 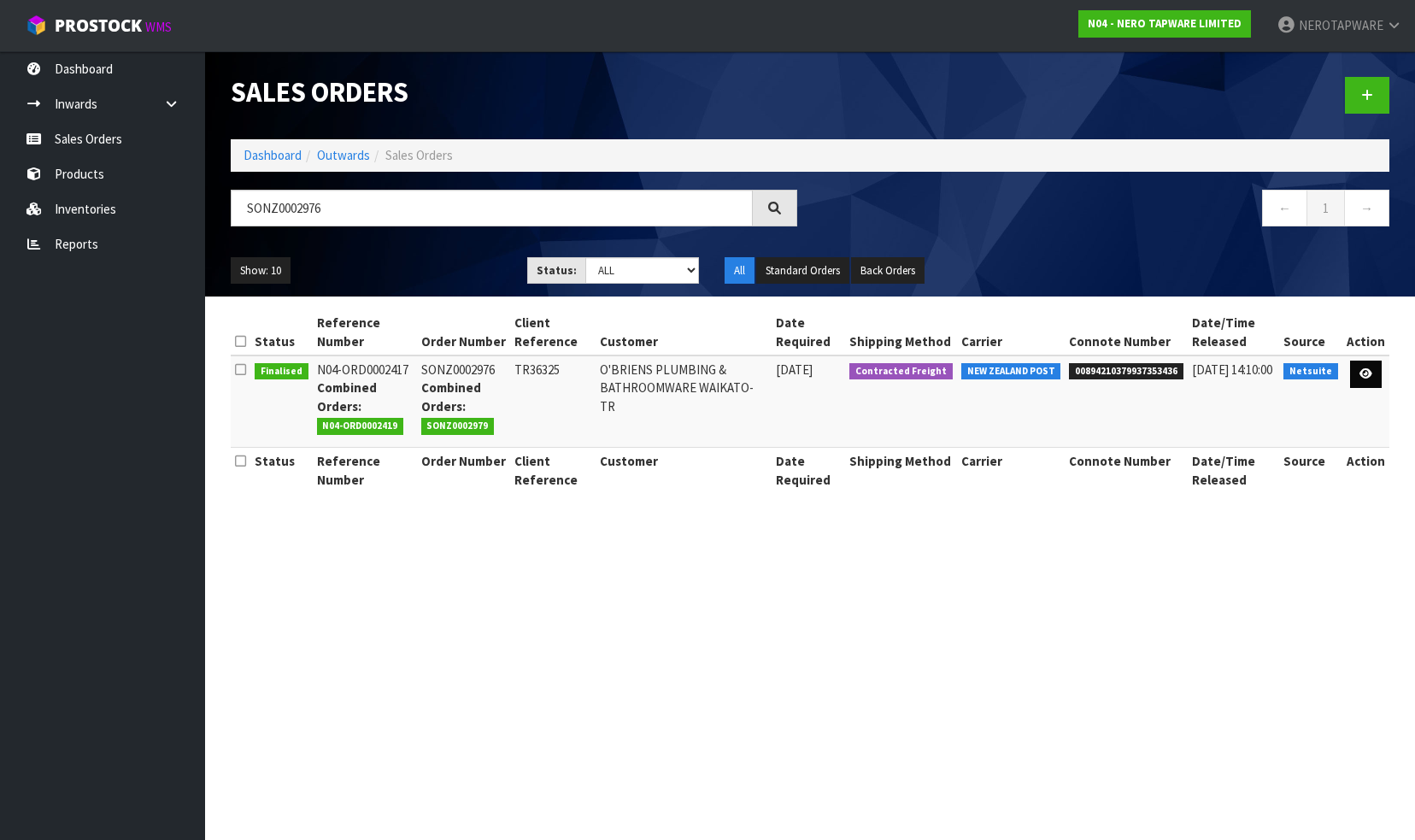 What do you see at coordinates (1105, 210) in the screenshot?
I see `nav: Page navigation` at bounding box center [1105, 210].